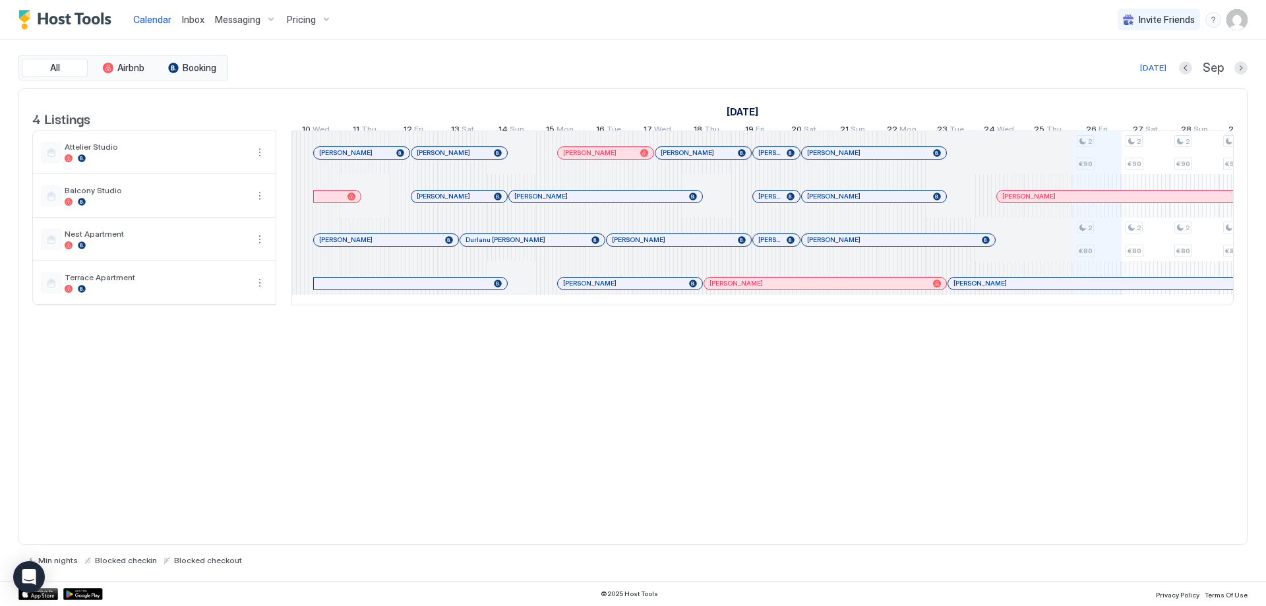 The width and height of the screenshot is (1266, 606). Describe the element at coordinates (844, 131) in the screenshot. I see `span: 21` at that location.